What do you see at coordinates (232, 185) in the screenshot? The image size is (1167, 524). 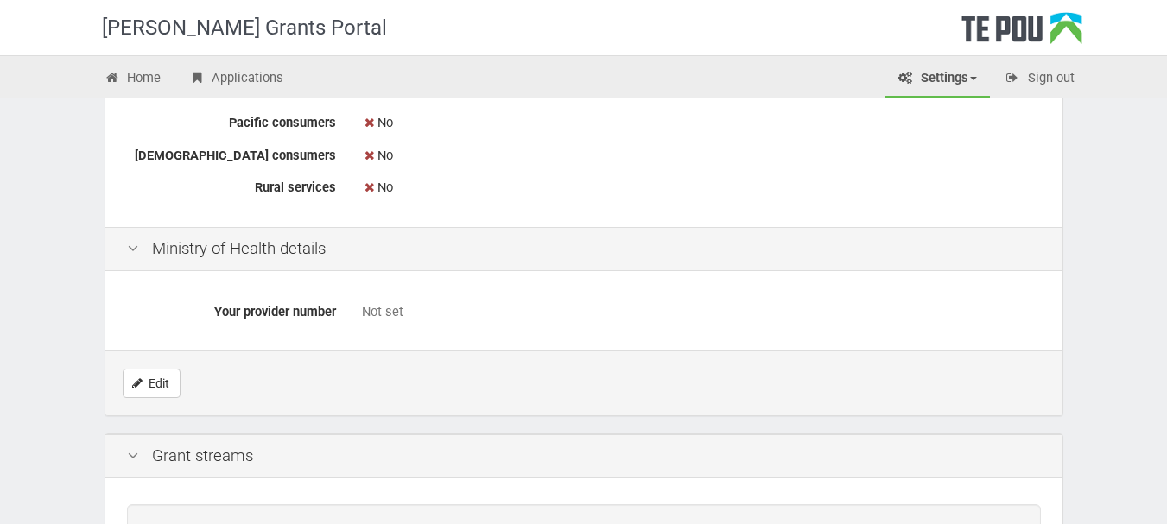 I see `label: Rural services` at bounding box center [232, 185].